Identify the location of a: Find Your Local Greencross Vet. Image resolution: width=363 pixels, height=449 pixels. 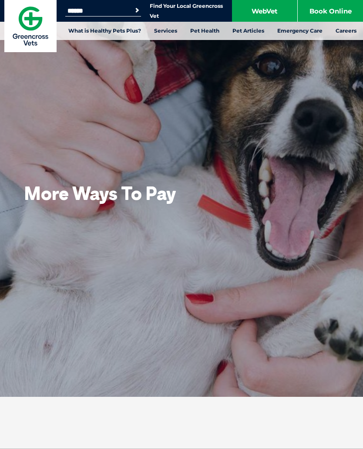
(186, 11).